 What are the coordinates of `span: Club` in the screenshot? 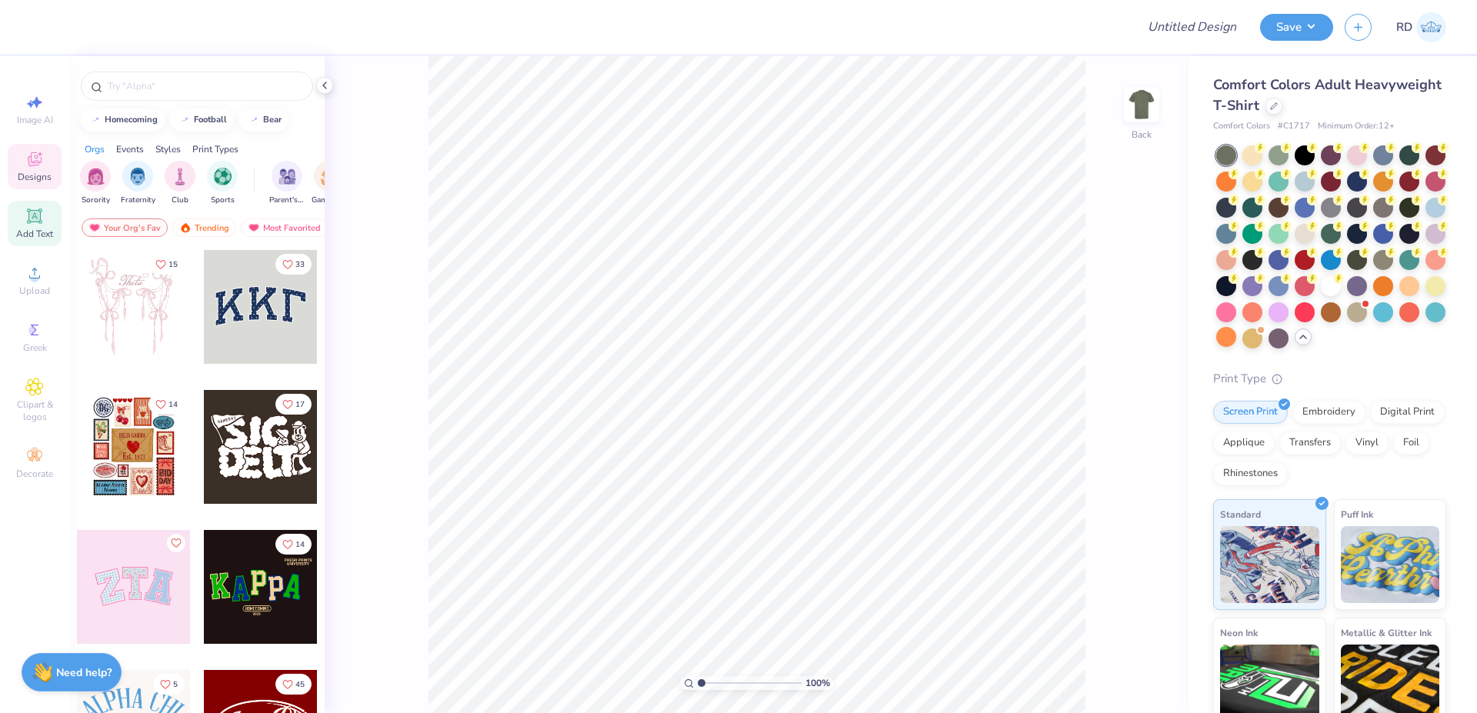 It's located at (180, 200).